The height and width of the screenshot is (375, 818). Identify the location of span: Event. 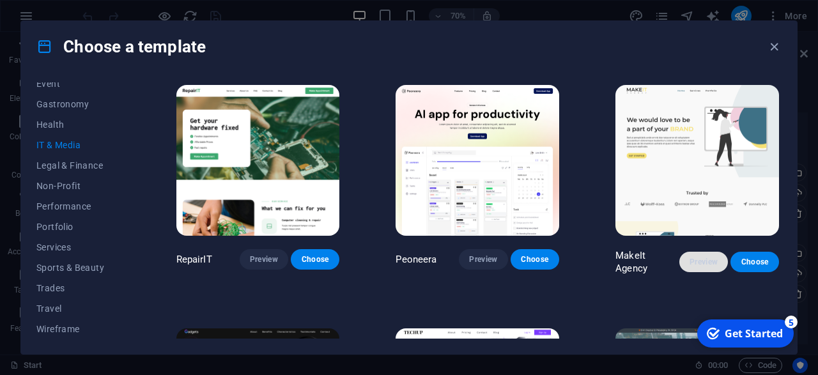
(78, 84).